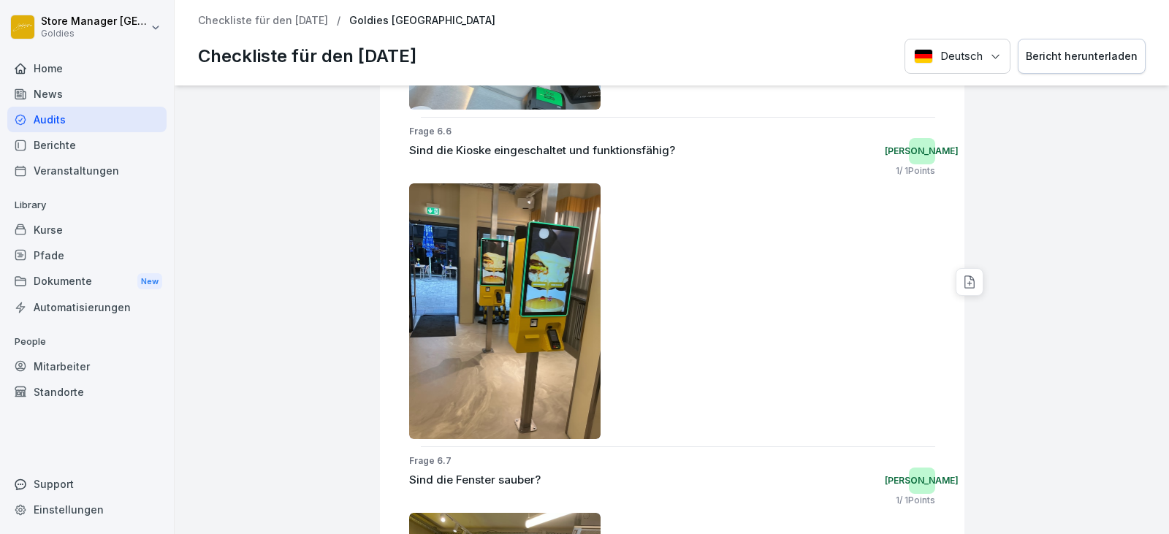  I want to click on button: Language, so click(957, 56).